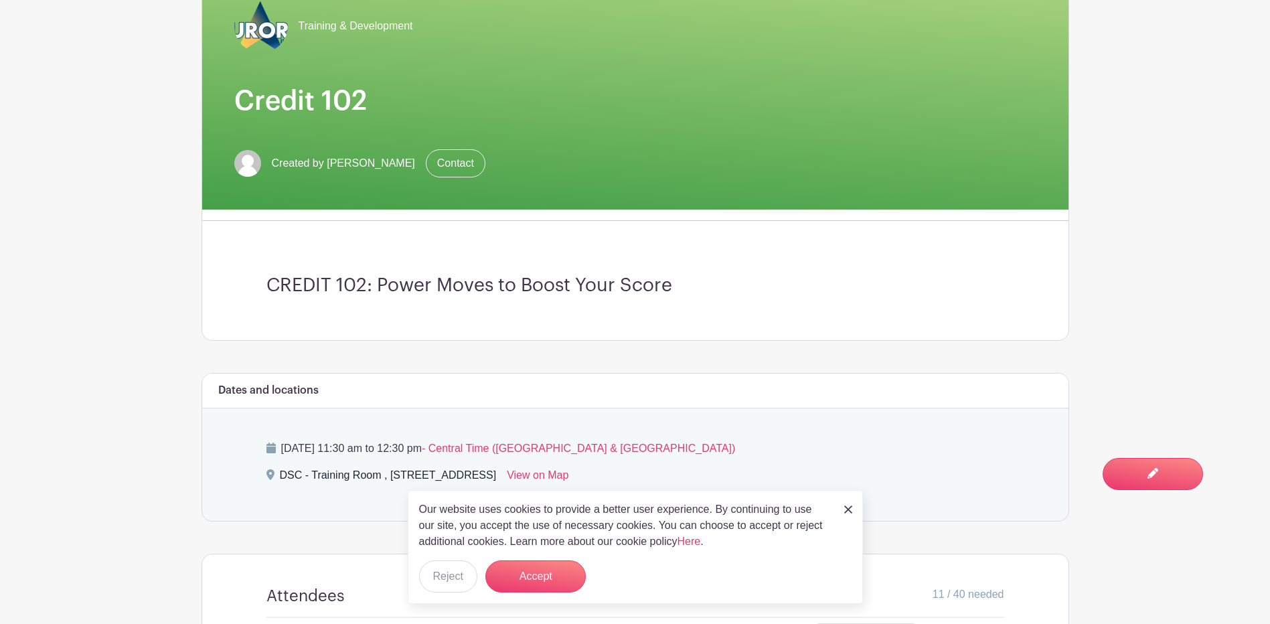  What do you see at coordinates (538, 478) in the screenshot?
I see `a: View on Map` at bounding box center [538, 478].